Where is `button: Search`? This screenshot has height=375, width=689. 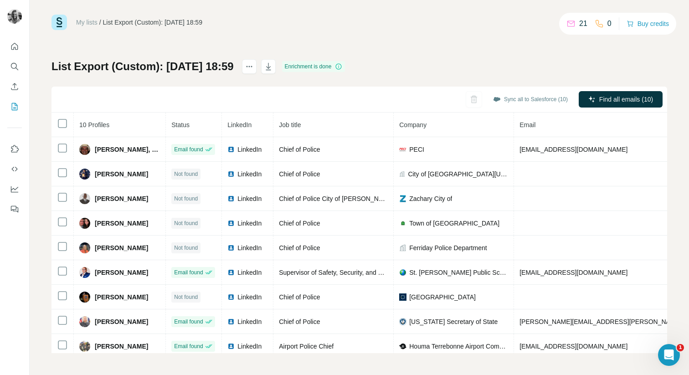
button: Search is located at coordinates (15, 67).